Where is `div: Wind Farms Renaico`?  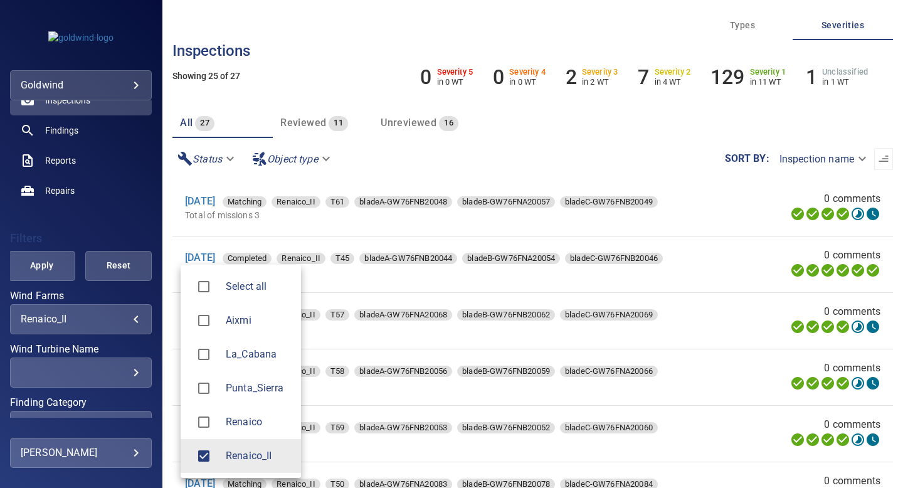
div: Wind Farms Renaico is located at coordinates (258, 422).